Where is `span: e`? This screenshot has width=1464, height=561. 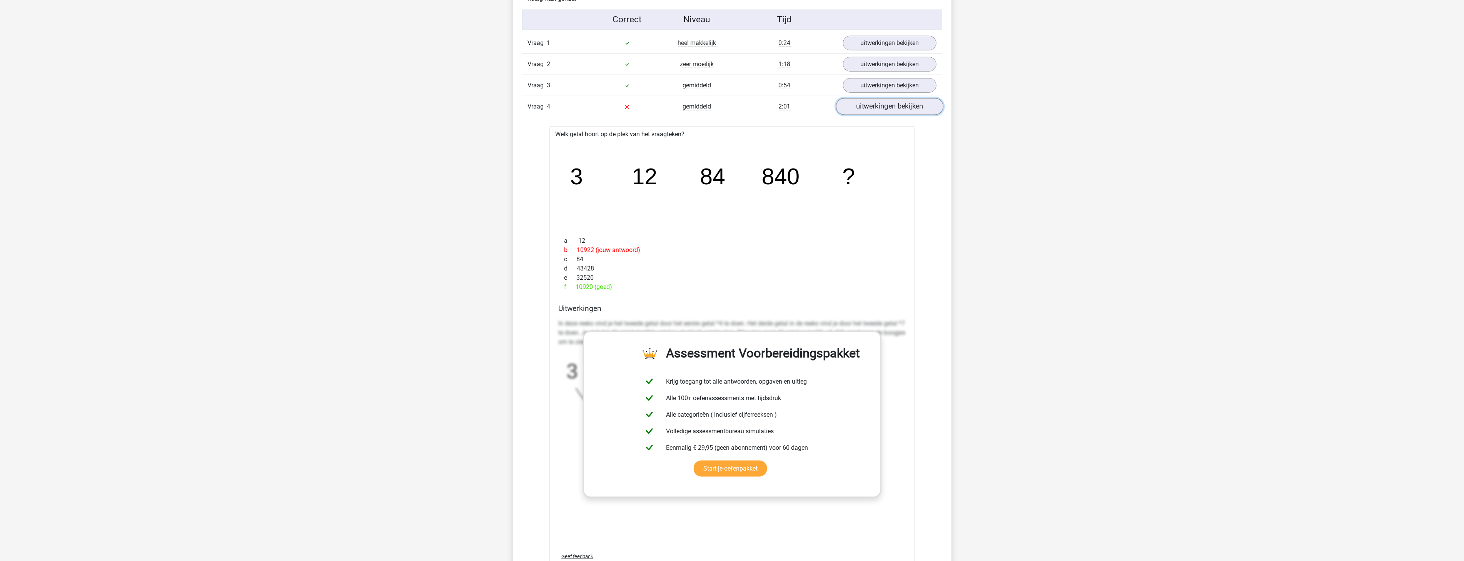
span: e is located at coordinates (570, 278).